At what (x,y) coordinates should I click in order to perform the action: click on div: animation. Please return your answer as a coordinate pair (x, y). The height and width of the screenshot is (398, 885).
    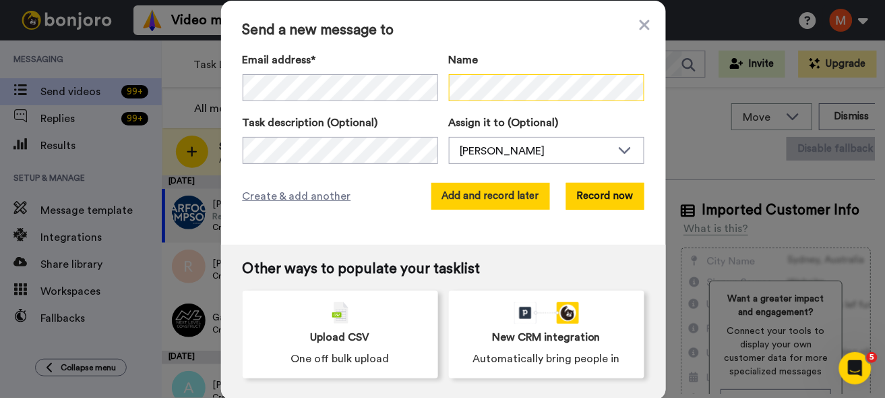
    Looking at the image, I should click on (547, 313).